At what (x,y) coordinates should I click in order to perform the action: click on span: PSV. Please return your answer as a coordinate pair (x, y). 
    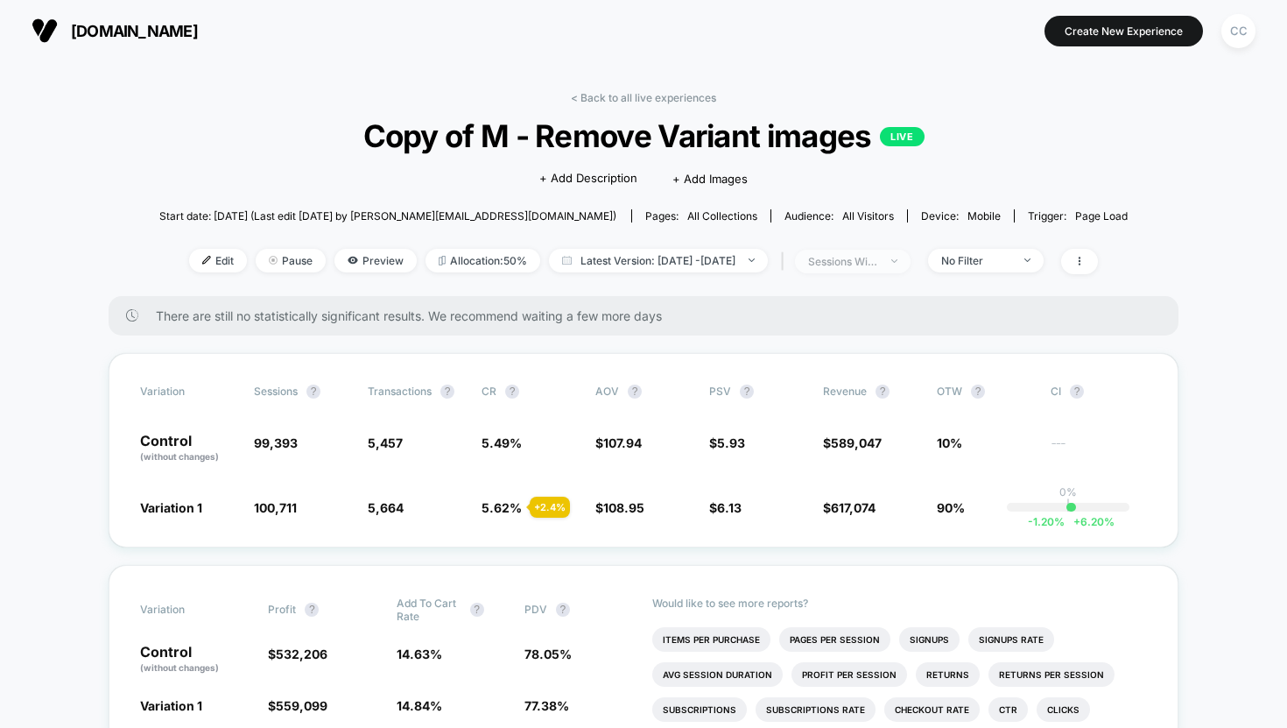
    Looking at the image, I should click on (720, 391).